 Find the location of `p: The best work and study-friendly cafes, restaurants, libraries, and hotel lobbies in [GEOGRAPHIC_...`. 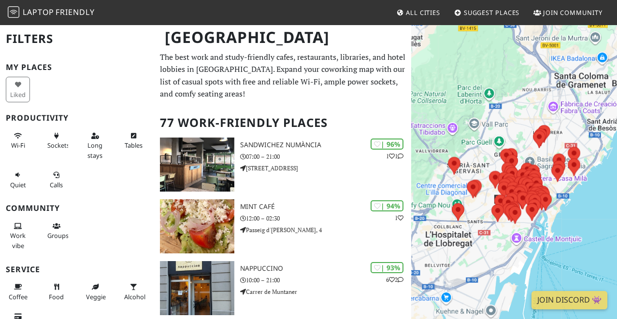

p: The best work and study-friendly cafes, restaurants, libraries, and hotel lobbies in [GEOGRAPHIC_... is located at coordinates (282, 76).